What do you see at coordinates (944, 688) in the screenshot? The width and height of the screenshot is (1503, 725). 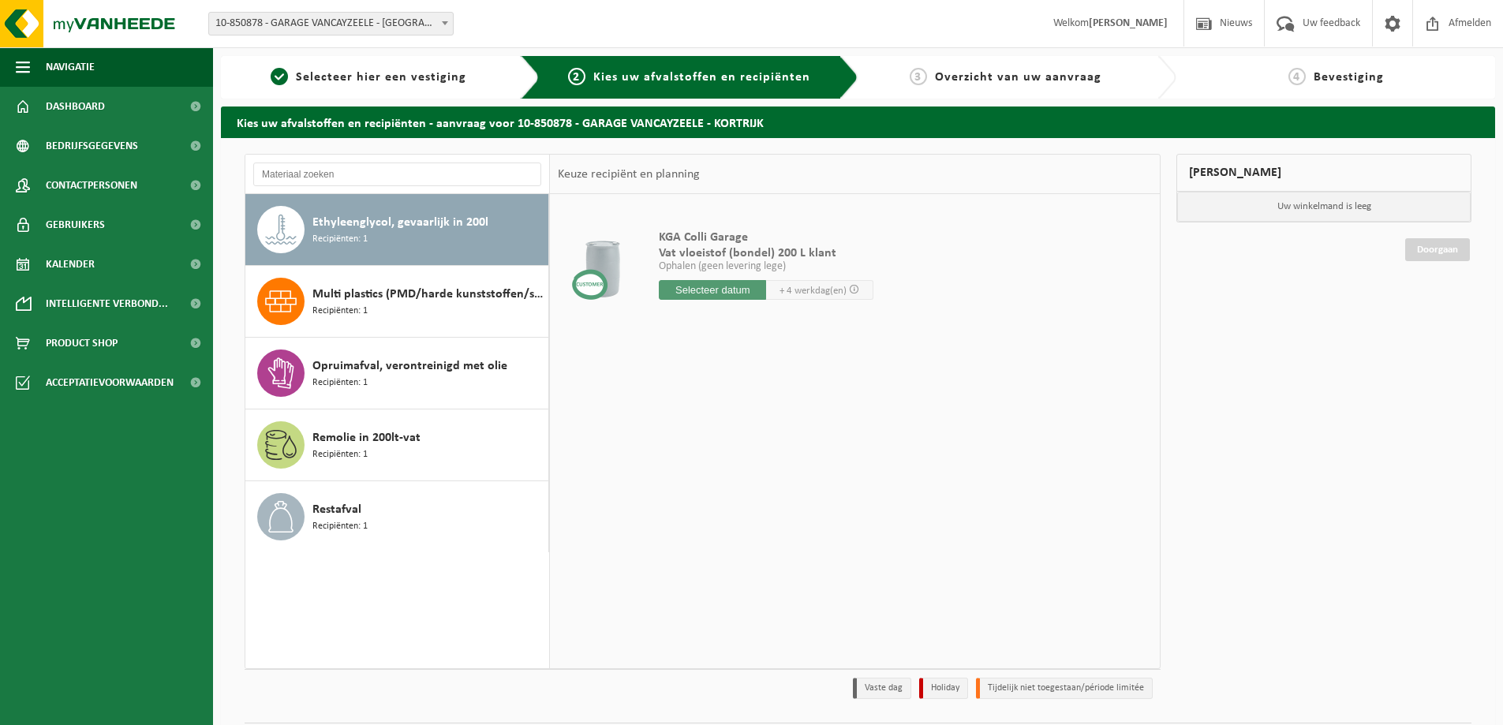 I see `li: Holiday` at bounding box center [944, 688].